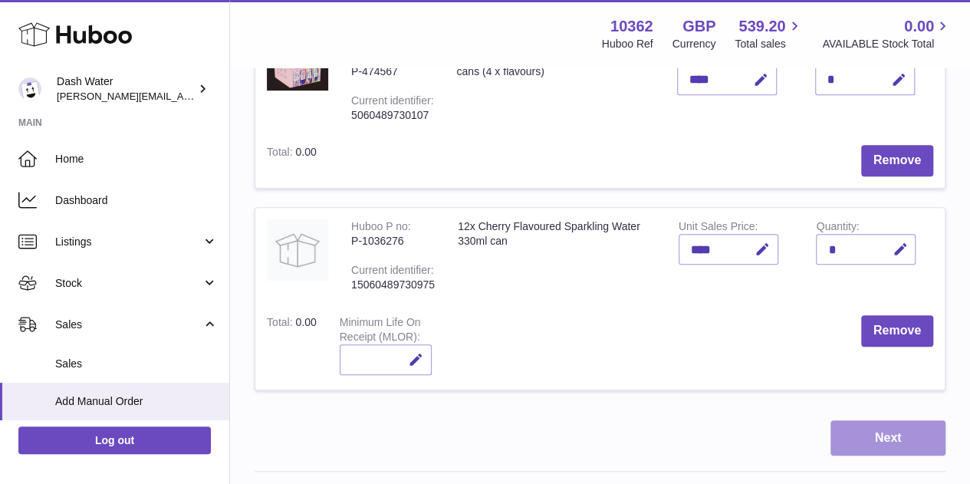  What do you see at coordinates (769, 34) in the screenshot?
I see `a: 539.20 Total sales` at bounding box center [769, 34].